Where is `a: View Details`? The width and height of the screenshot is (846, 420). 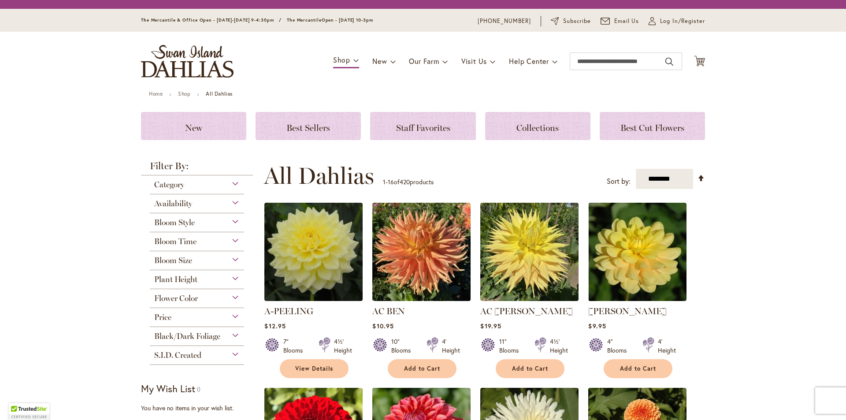
a: View Details is located at coordinates (314, 368).